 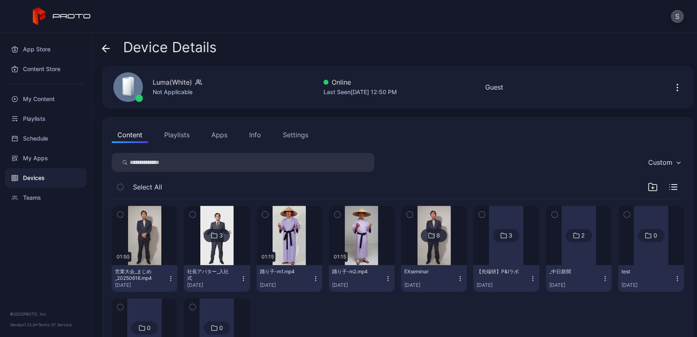 What do you see at coordinates (46, 99) in the screenshot?
I see `div: My Content` at bounding box center [46, 99].